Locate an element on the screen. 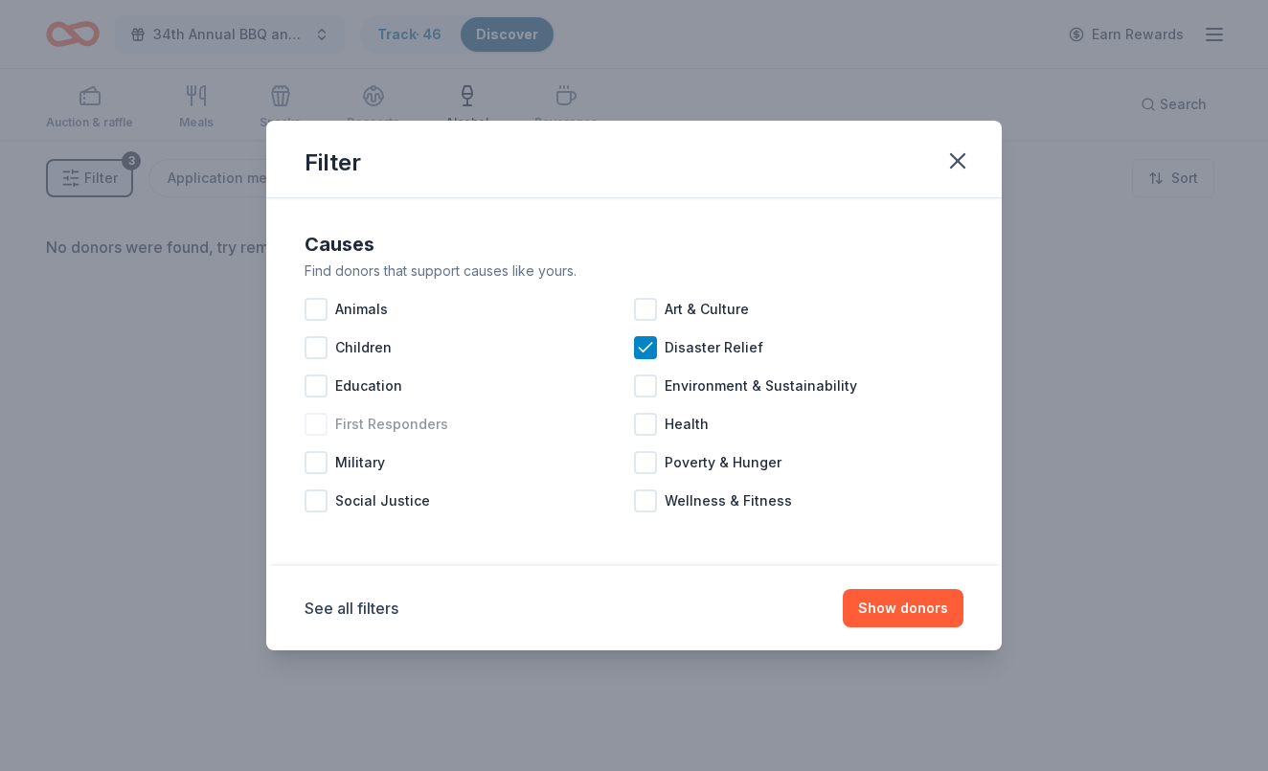  span: Animals is located at coordinates (361, 309).